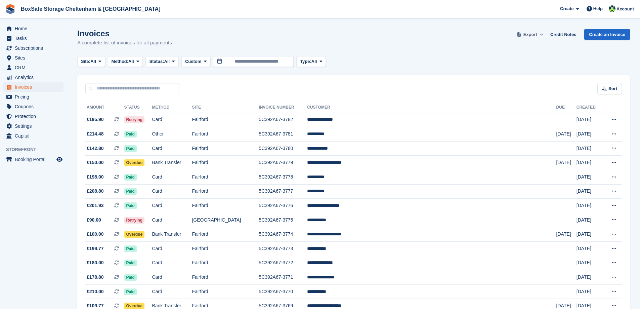  What do you see at coordinates (35, 136) in the screenshot?
I see `span: Capital` at bounding box center [35, 136].